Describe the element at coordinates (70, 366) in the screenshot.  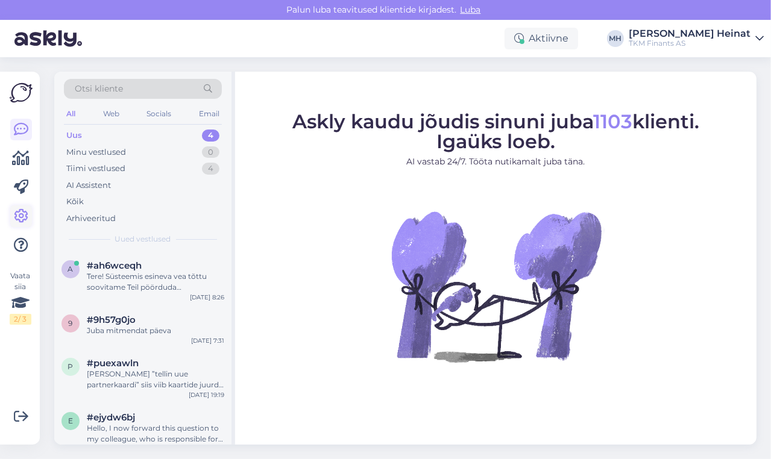
I see `span: p` at that location.